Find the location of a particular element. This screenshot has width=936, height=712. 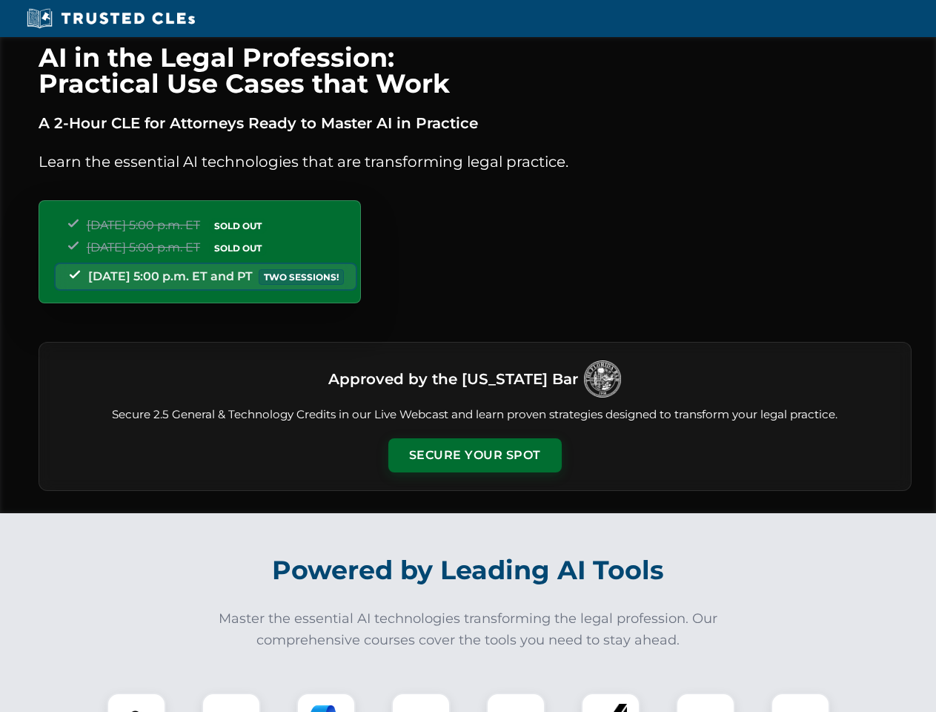

p: Learn the essential AI technologies that are transforming legal practice. is located at coordinates (475, 162).